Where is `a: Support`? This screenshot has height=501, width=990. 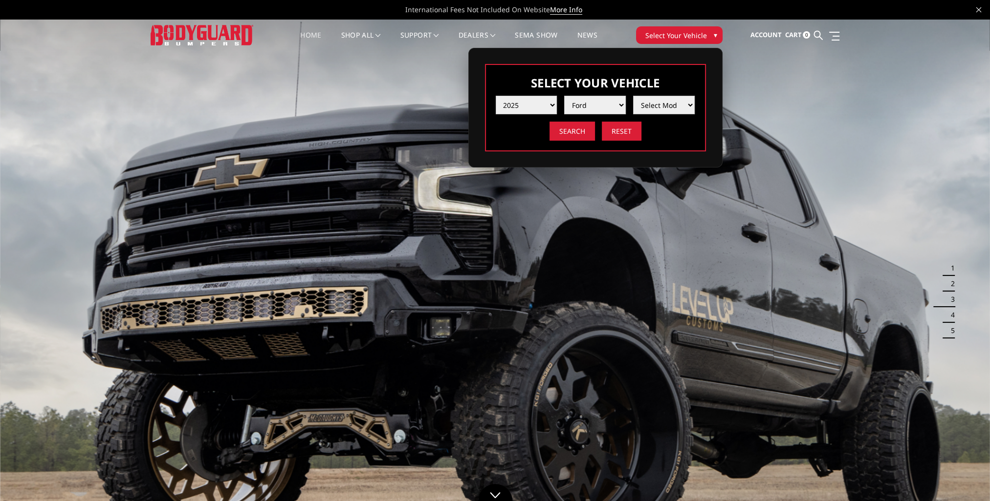 a: Support is located at coordinates (419, 41).